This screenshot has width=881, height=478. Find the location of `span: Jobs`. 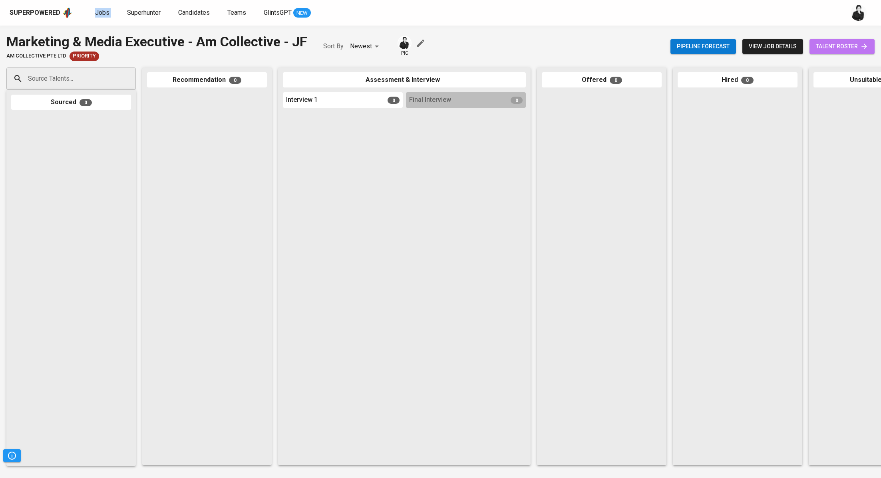

span: Jobs is located at coordinates (102, 12).